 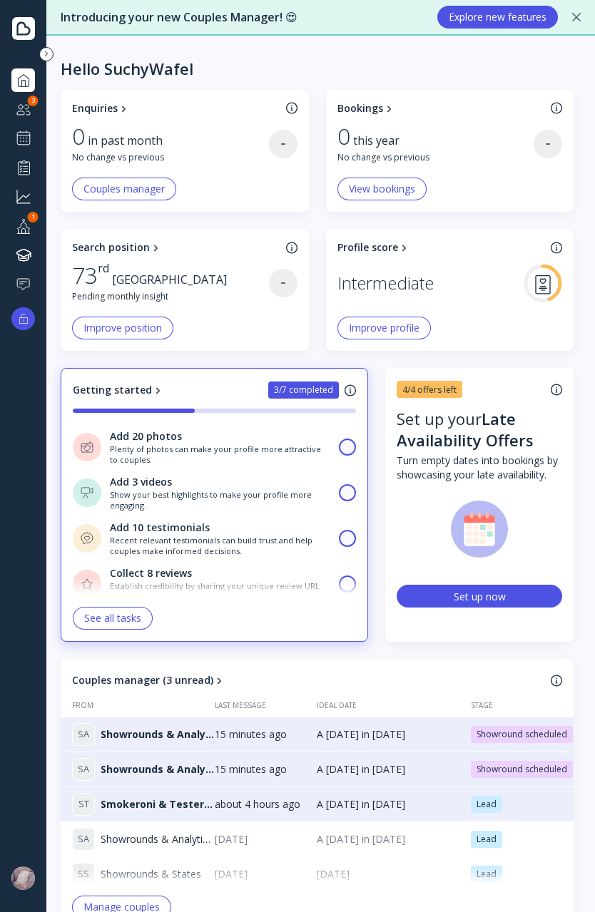 What do you see at coordinates (308, 680) in the screenshot?
I see `a: Couples manager (3 unread)` at bounding box center [308, 680].